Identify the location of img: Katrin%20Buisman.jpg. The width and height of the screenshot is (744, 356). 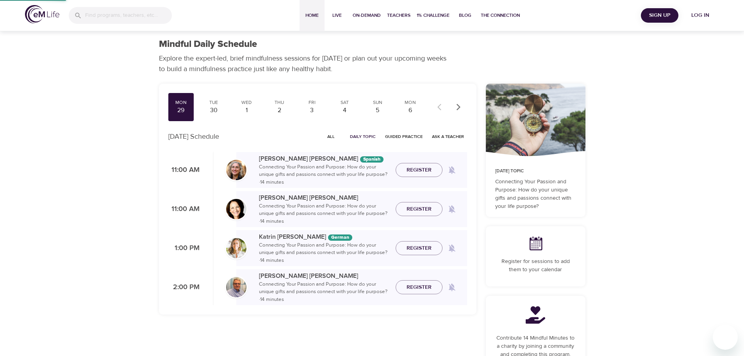
(236, 248).